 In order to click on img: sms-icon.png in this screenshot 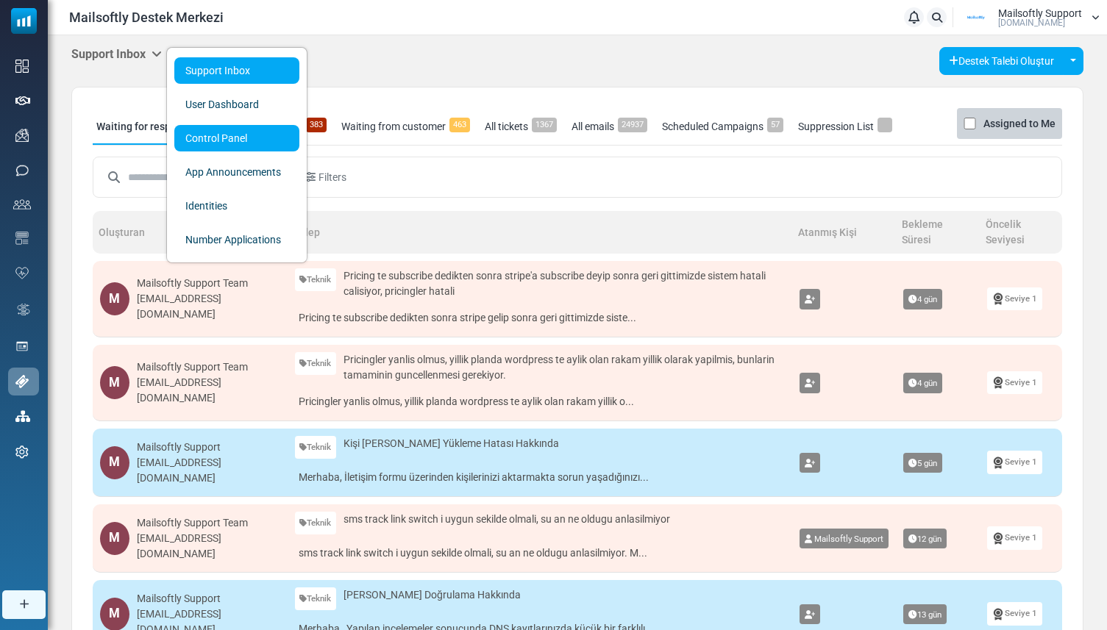, I will do `click(22, 171)`.